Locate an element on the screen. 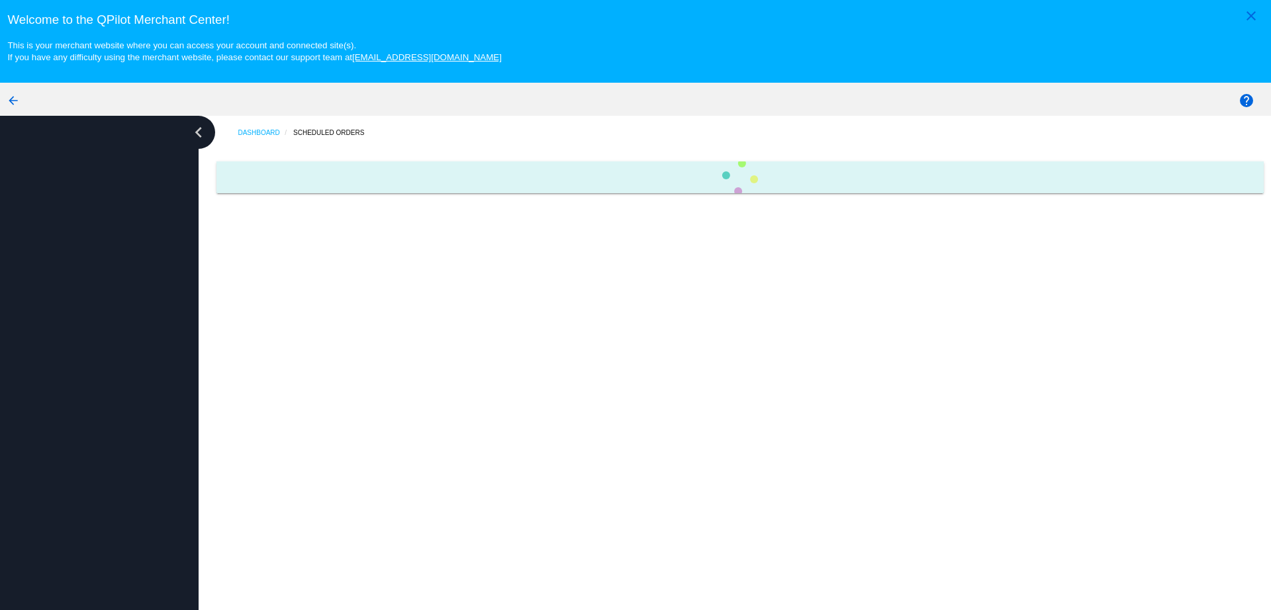 This screenshot has width=1271, height=610. h3: Welcome to the QPilot Merchant Center! is located at coordinates (635, 20).